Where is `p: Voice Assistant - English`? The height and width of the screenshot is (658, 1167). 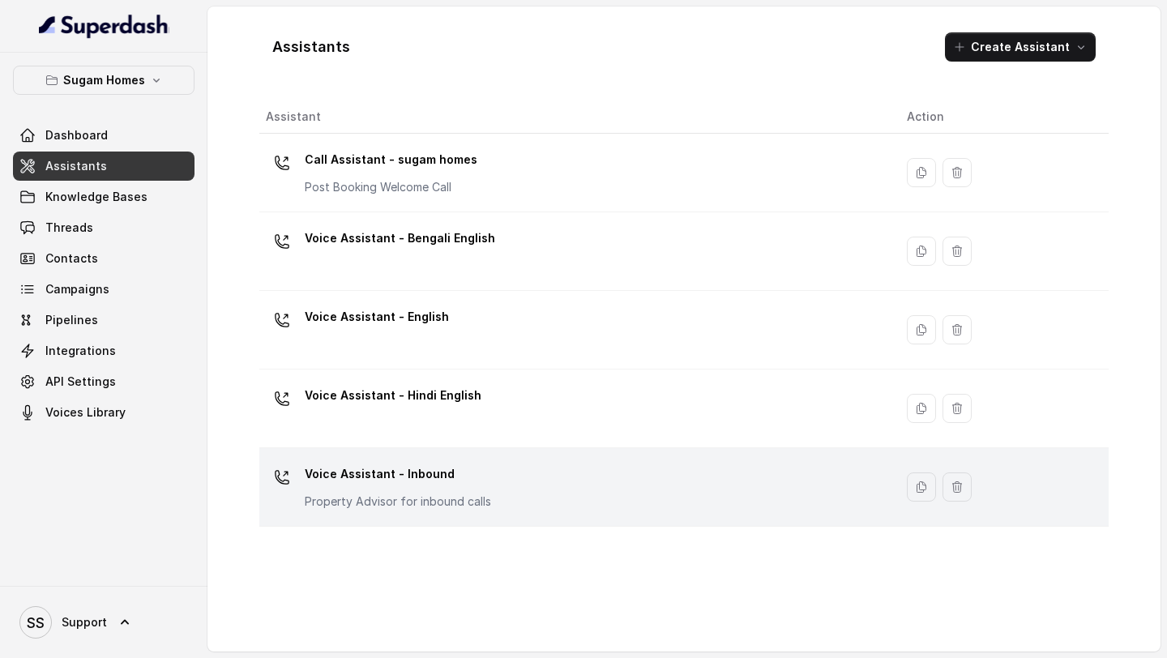 p: Voice Assistant - English is located at coordinates (377, 317).